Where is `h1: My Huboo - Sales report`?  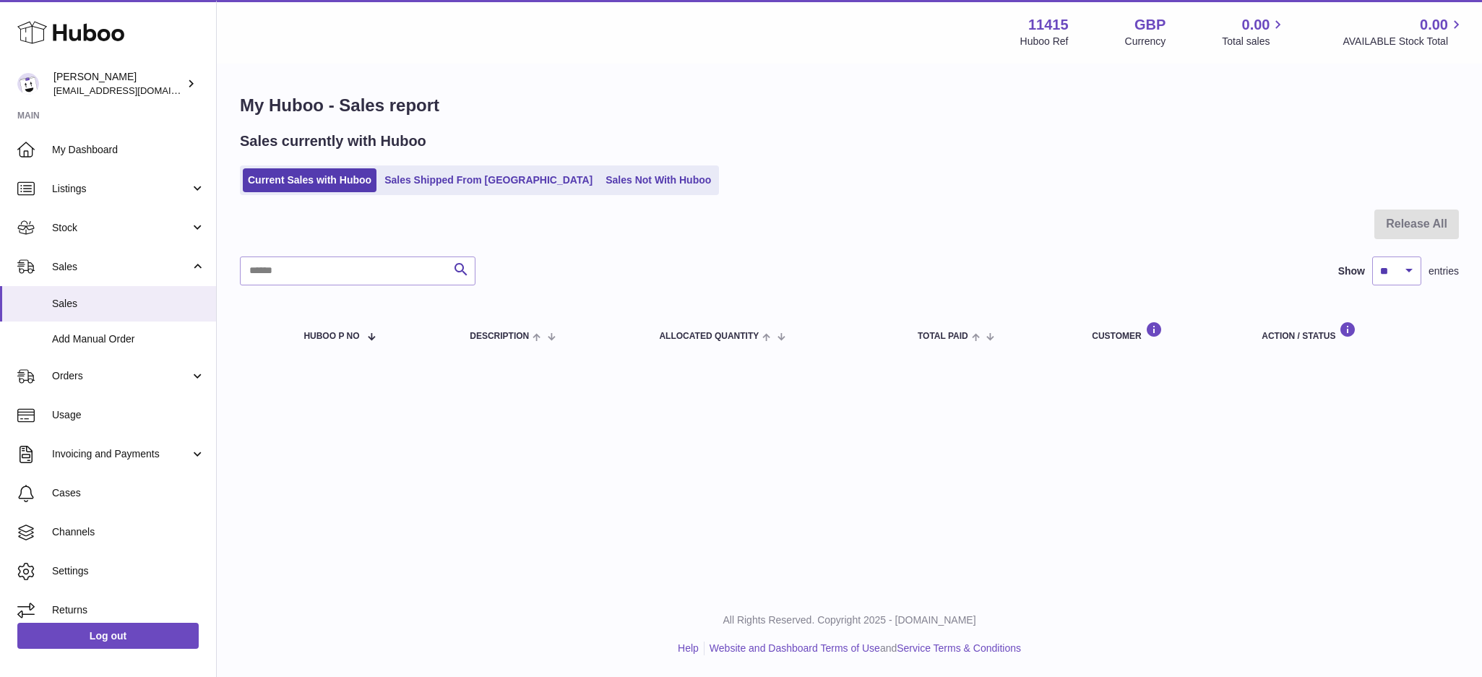
h1: My Huboo - Sales report is located at coordinates (849, 106).